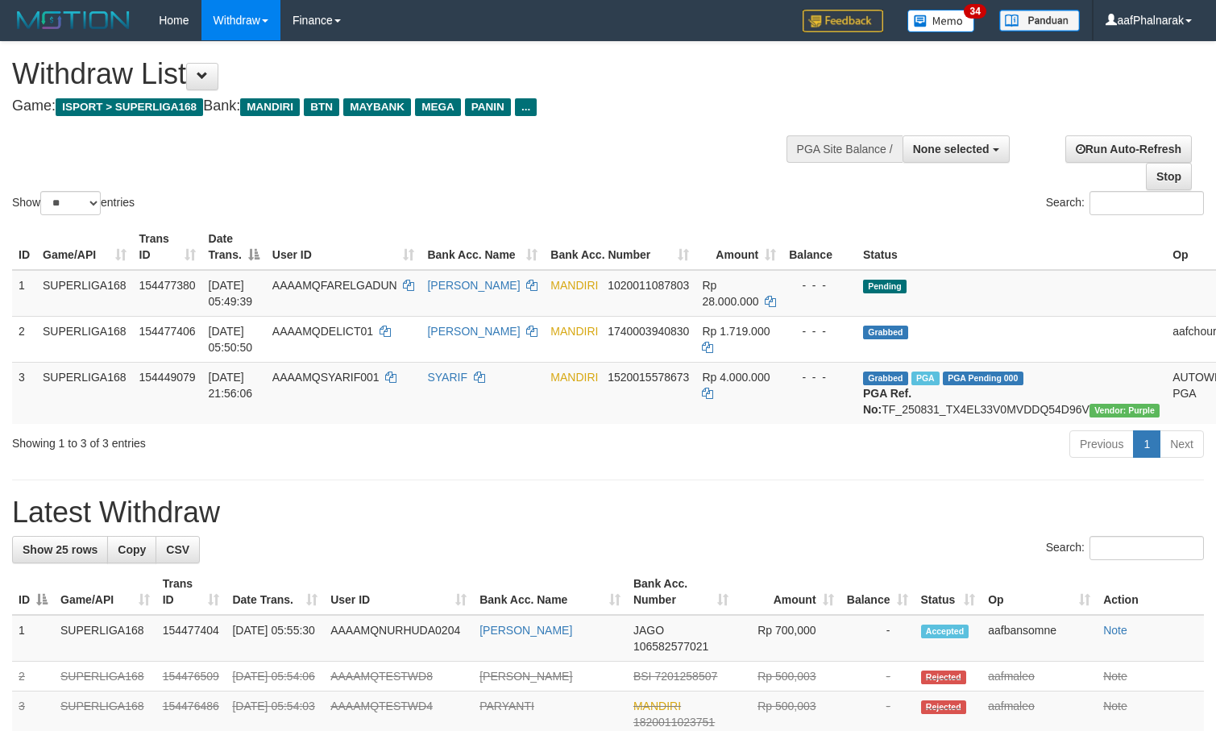 This screenshot has height=731, width=1216. I want to click on span: Pending, so click(885, 286).